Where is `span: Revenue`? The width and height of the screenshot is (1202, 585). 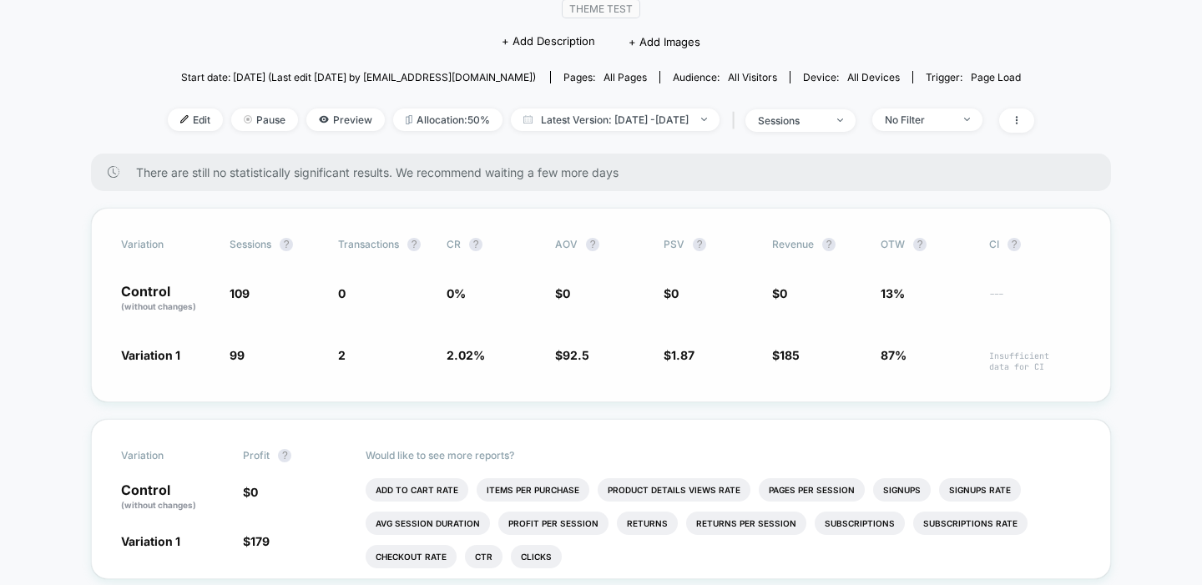 span: Revenue is located at coordinates (793, 244).